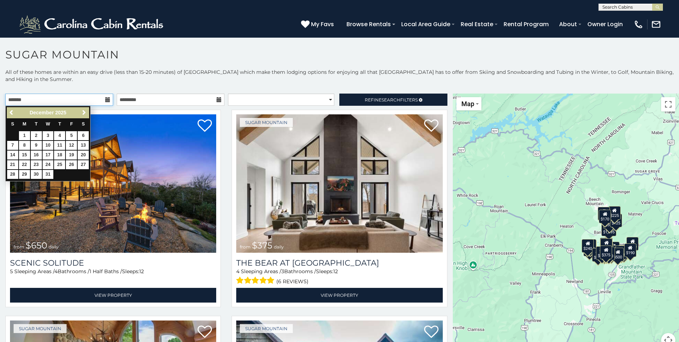 This screenshot has height=342, width=679. I want to click on a: View Property, so click(339, 295).